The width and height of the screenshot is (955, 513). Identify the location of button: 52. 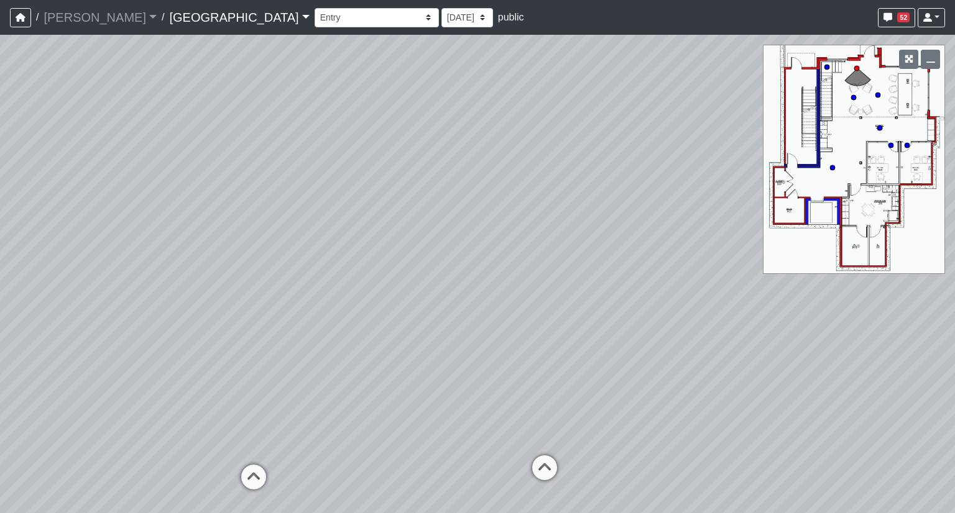
(896, 17).